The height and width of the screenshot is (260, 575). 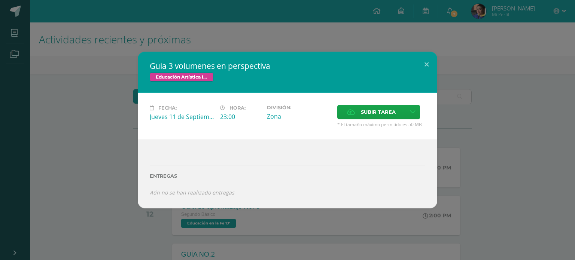 I want to click on label: Entregas, so click(x=287, y=176).